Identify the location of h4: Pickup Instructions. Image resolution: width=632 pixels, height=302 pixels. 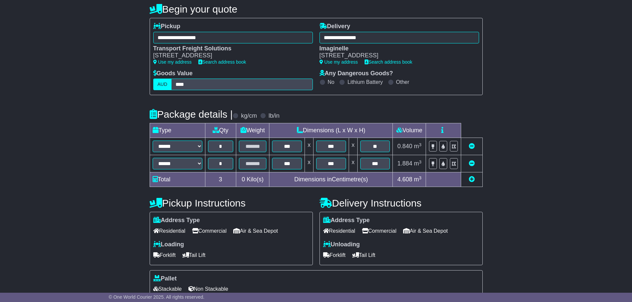
(231, 203).